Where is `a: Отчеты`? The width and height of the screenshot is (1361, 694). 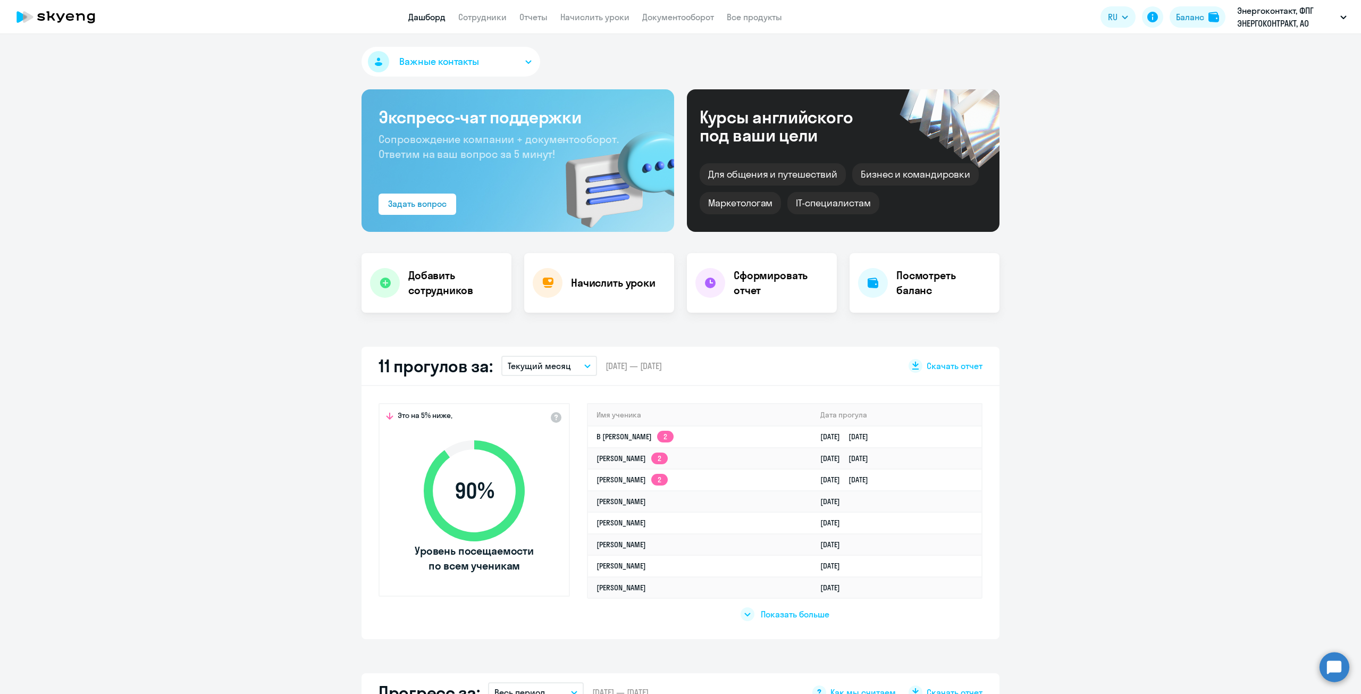 a: Отчеты is located at coordinates (533, 17).